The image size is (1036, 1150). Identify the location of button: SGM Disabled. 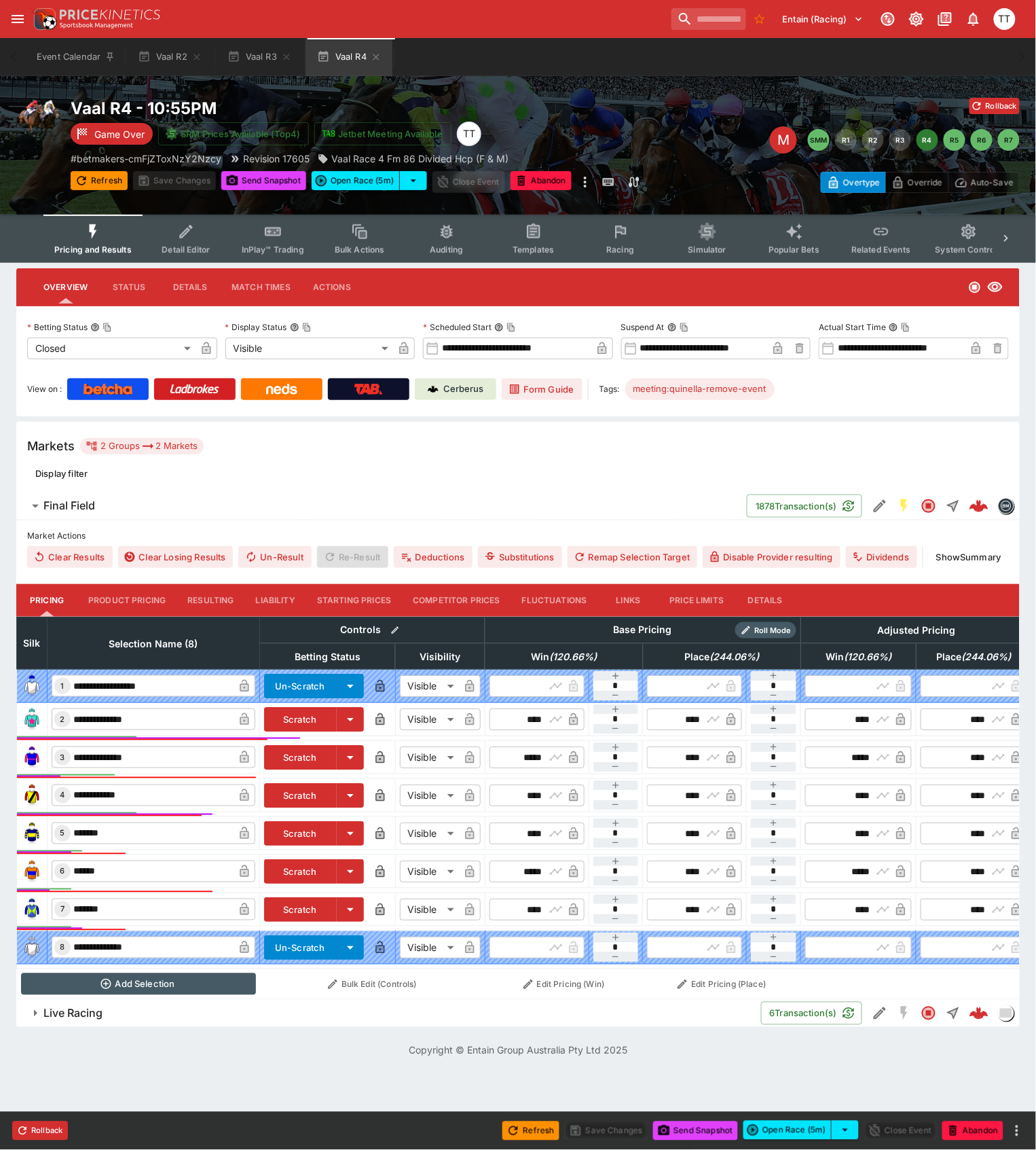
(905, 1013).